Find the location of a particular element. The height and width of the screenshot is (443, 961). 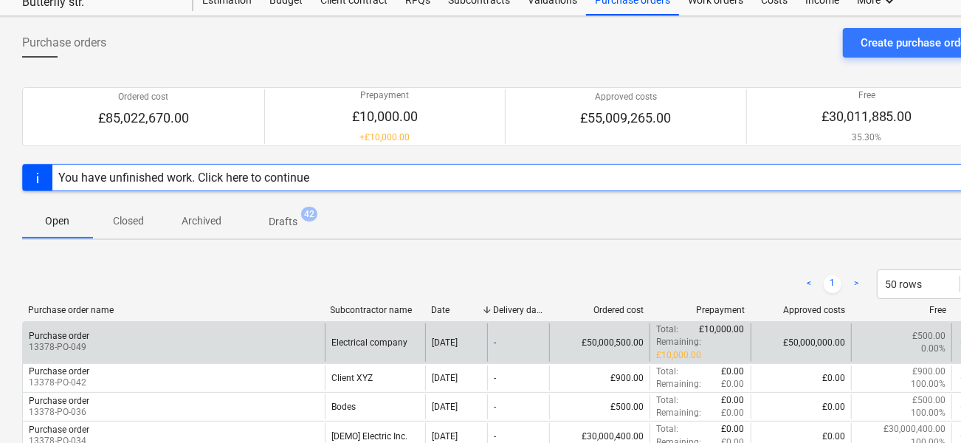

p: £500.00 is located at coordinates (928, 336).